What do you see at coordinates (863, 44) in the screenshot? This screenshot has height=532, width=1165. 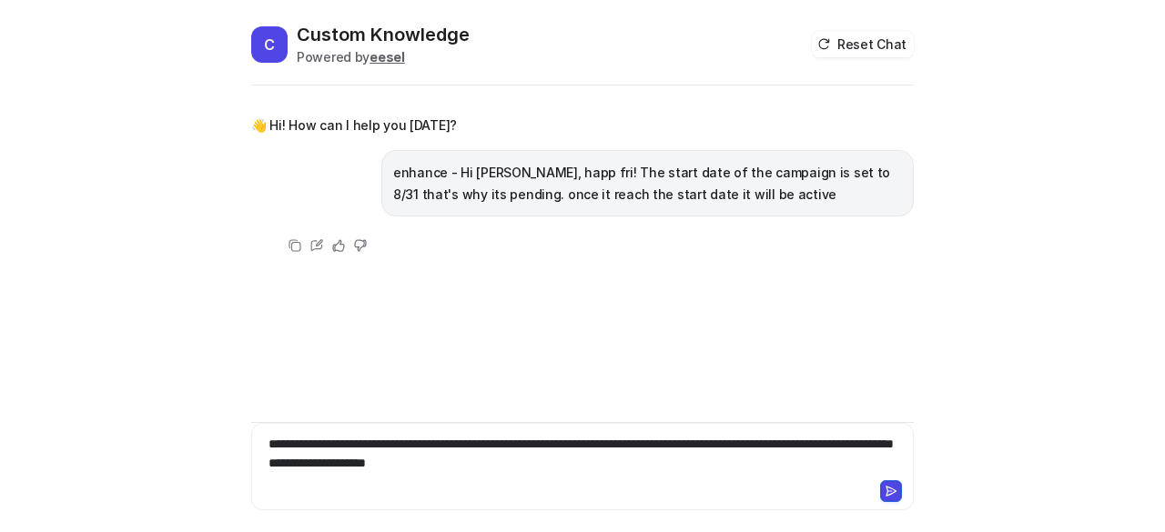 I see `button: Reset Chat` at bounding box center [863, 44].